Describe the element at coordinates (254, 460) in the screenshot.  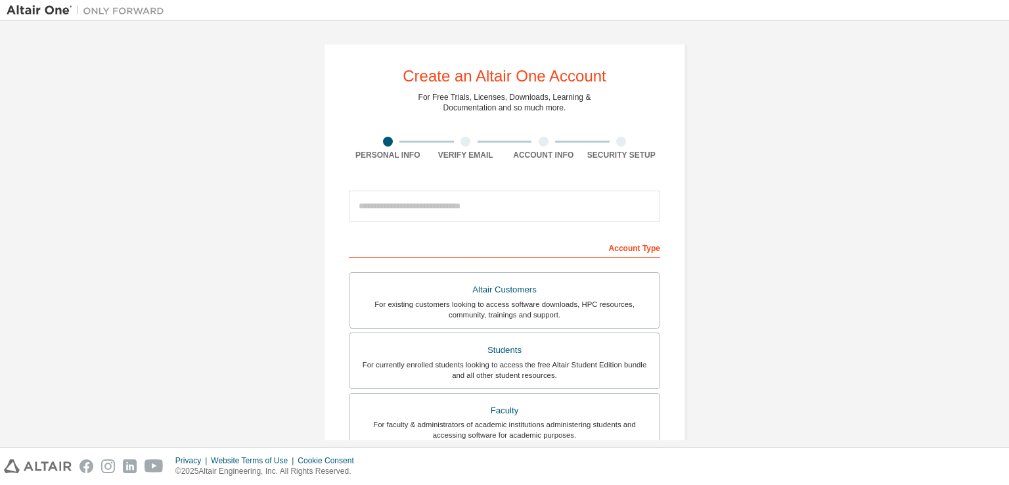
I see `div: Website Terms of Use` at that location.